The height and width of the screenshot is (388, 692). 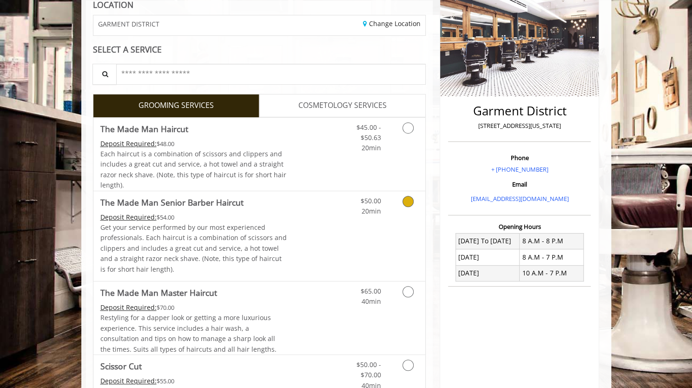 I want to click on h2: Garment District, so click(x=519, y=111).